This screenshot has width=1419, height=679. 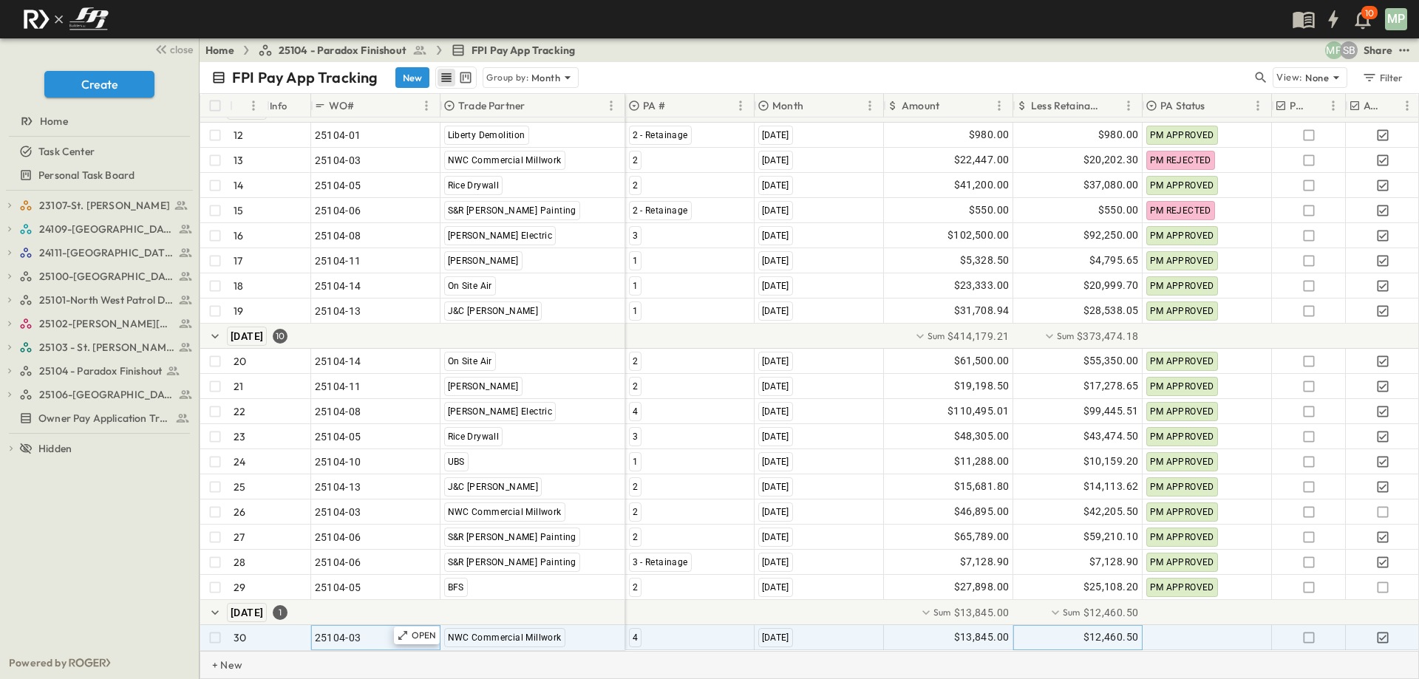 I want to click on span: 25104-05, so click(x=338, y=587).